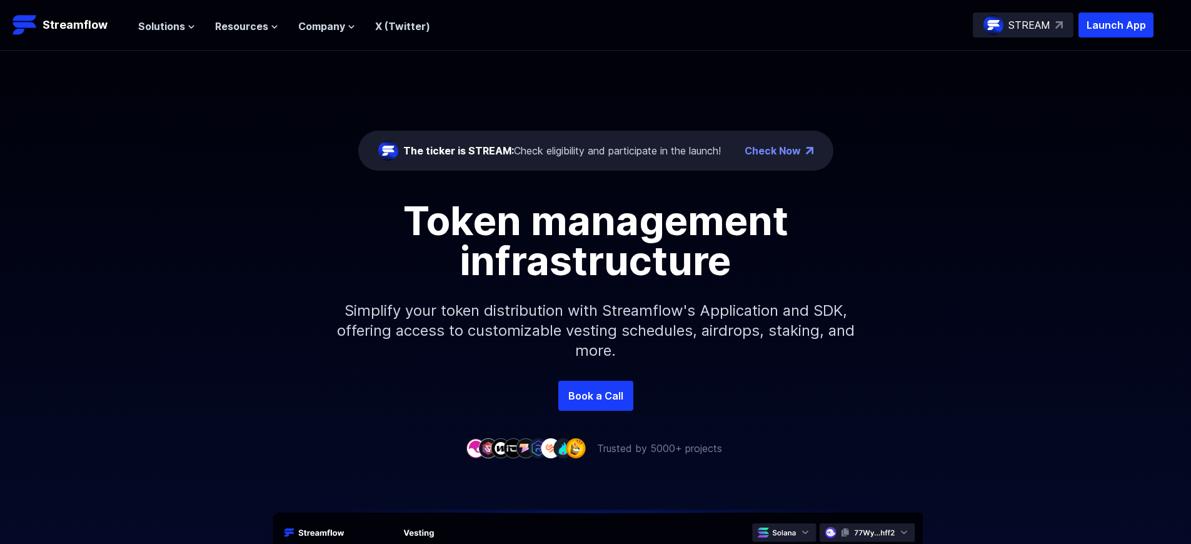 The height and width of the screenshot is (544, 1191). What do you see at coordinates (773, 151) in the screenshot?
I see `a: Check Now` at bounding box center [773, 151].